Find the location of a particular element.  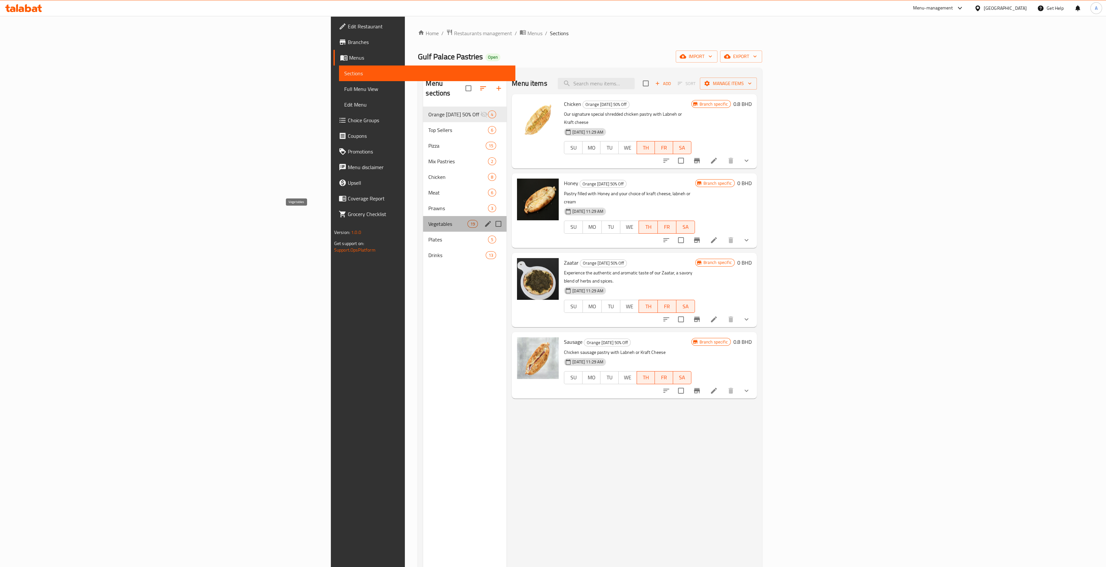

div: Pizza15 is located at coordinates (465, 146).